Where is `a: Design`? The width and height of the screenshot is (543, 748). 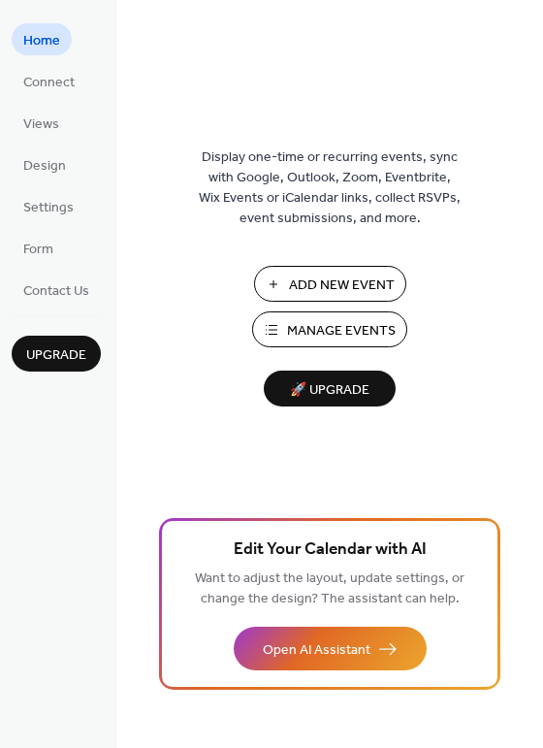 a: Design is located at coordinates (45, 164).